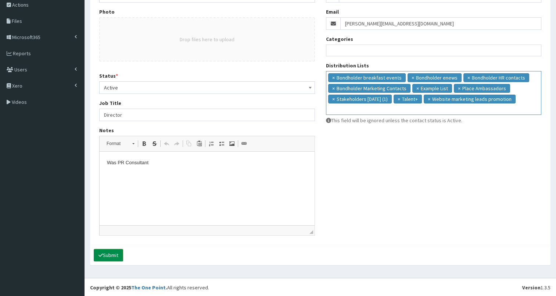  I want to click on label: Job Title, so click(110, 103).